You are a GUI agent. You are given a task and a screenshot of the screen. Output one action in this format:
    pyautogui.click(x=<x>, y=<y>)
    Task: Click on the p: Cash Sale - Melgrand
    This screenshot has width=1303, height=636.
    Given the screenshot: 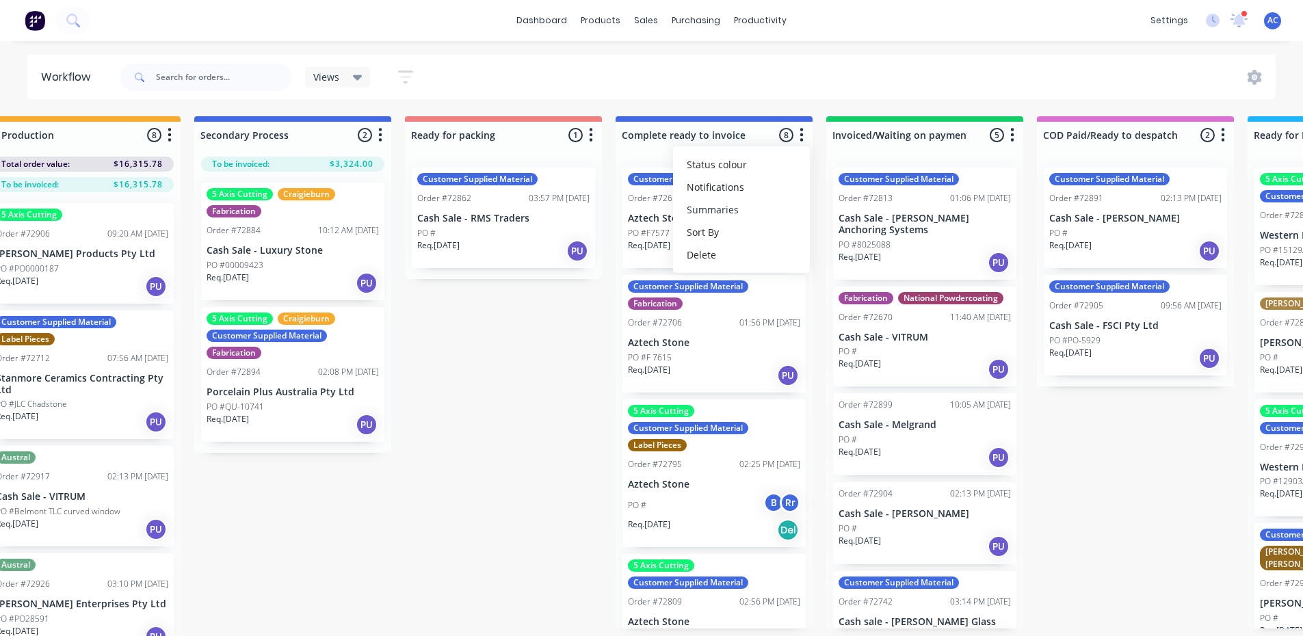 What is the action you would take?
    pyautogui.click(x=925, y=425)
    